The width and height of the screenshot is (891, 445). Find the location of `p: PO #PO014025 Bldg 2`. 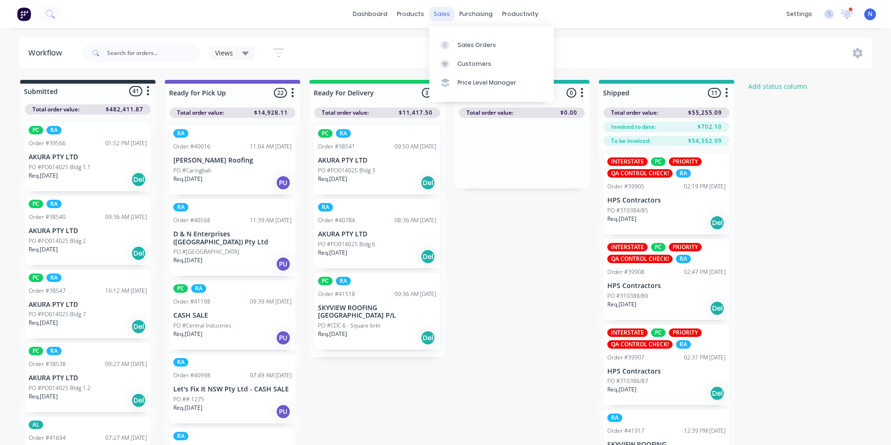

p: PO #PO014025 Bldg 2 is located at coordinates (57, 241).